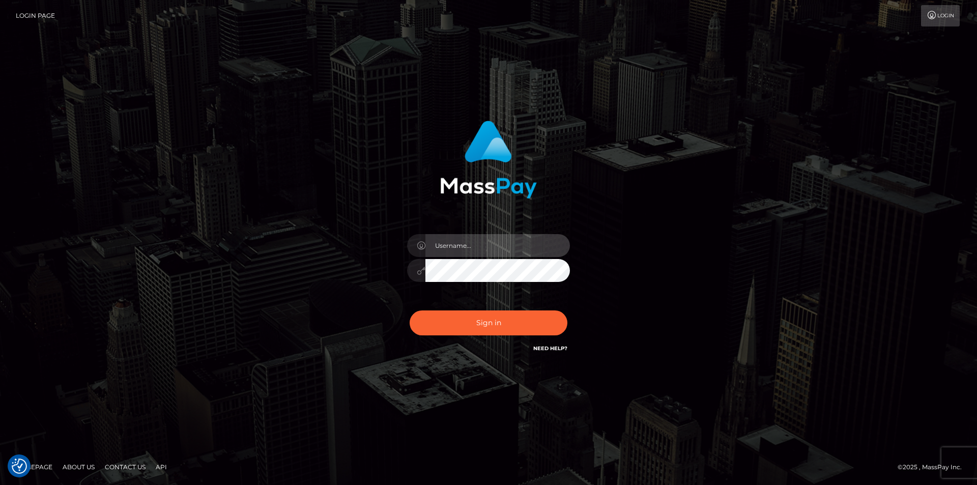  I want to click on a: Login Page, so click(35, 16).